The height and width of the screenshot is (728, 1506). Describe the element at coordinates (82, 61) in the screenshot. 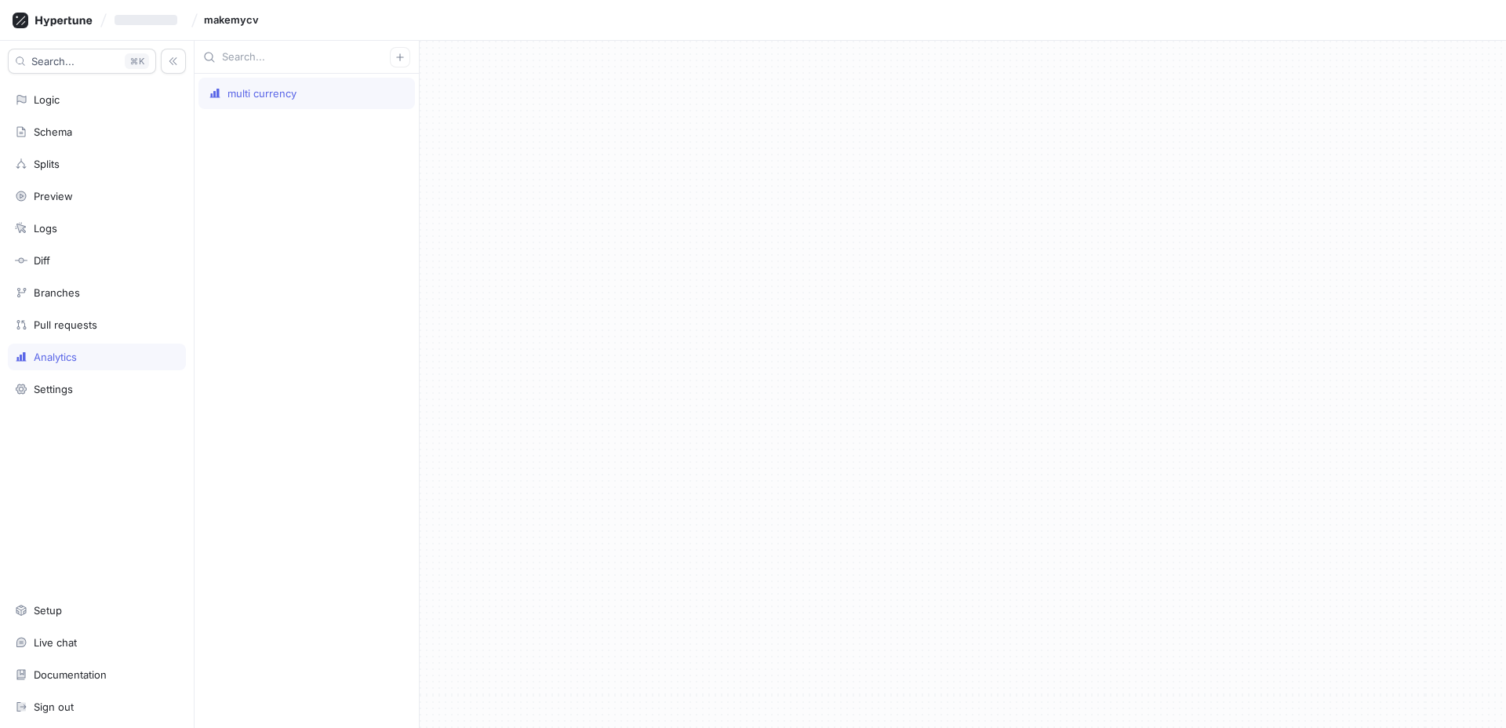

I see `button: Search...K` at that location.